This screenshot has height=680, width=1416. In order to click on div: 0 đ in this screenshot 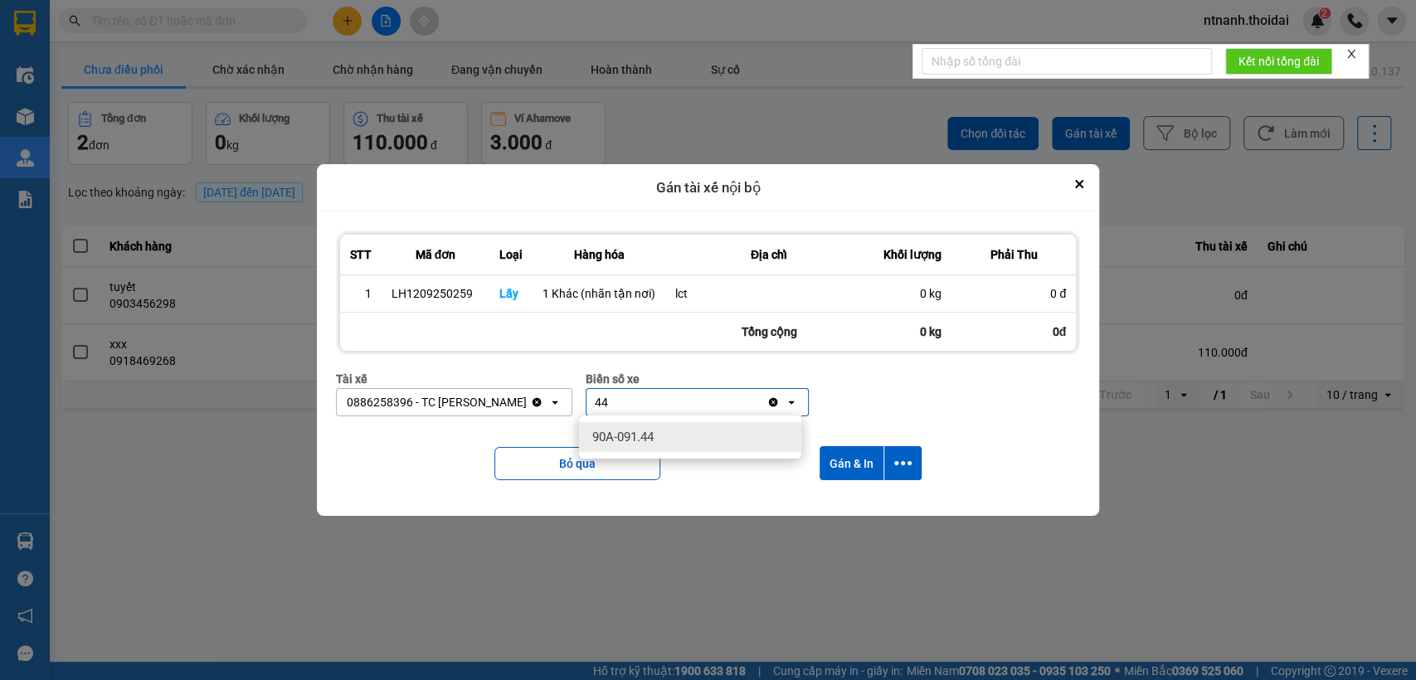, I will do `click(1014, 294)`.